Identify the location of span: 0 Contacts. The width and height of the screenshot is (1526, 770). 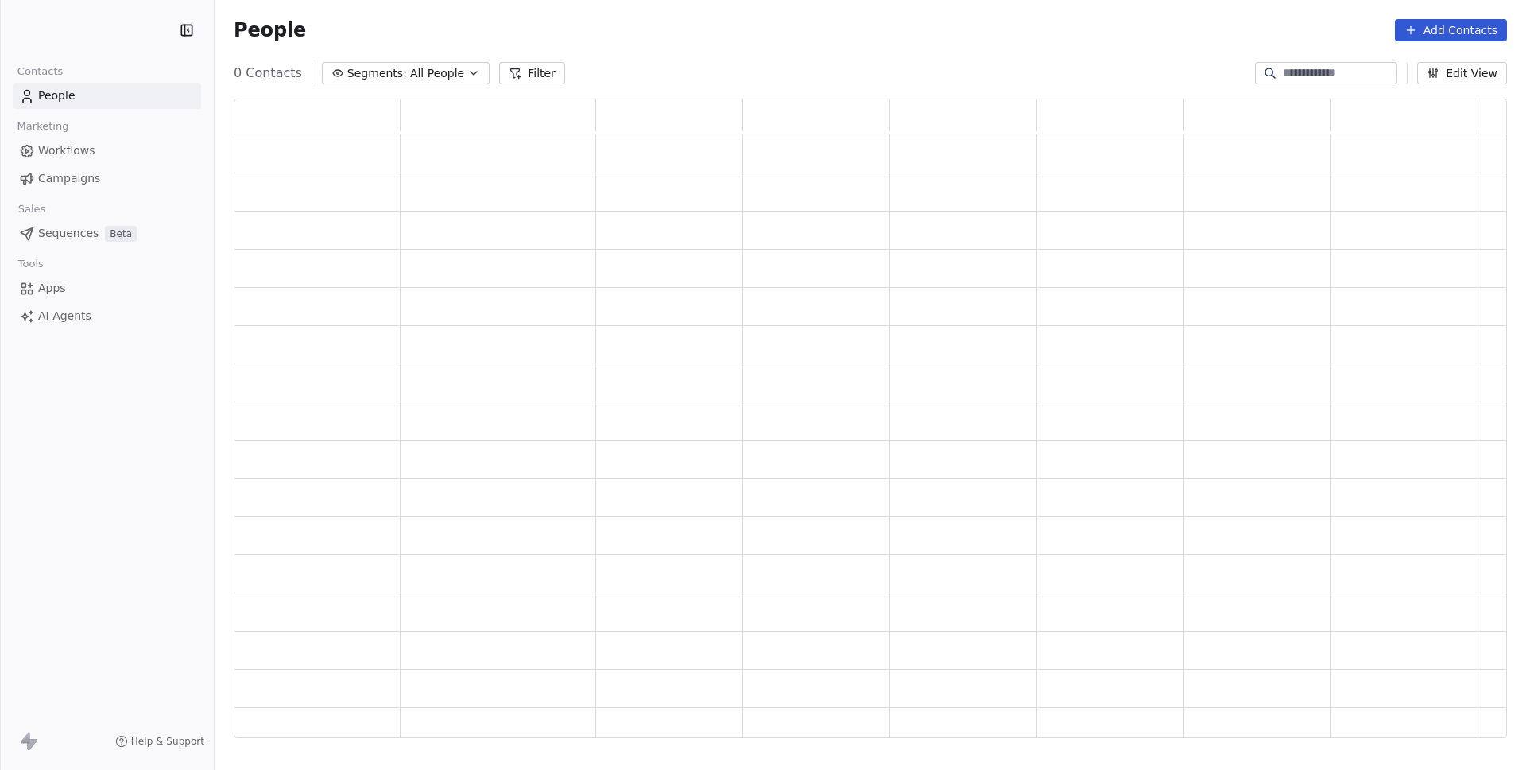
(268, 73).